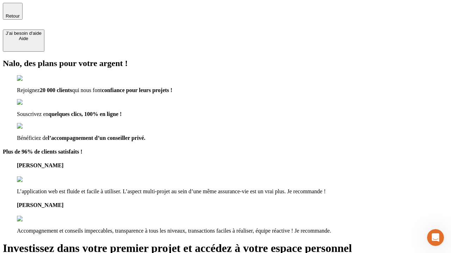  Describe the element at coordinates (32, 138) in the screenshot. I see `span: Bénéficiez de` at that location.